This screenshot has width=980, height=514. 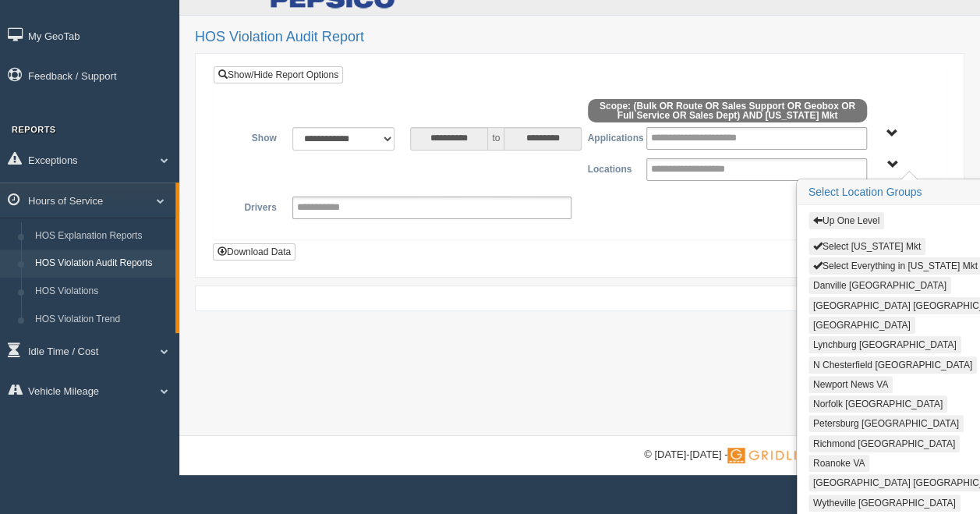 I want to click on img: Gridline, so click(x=771, y=455).